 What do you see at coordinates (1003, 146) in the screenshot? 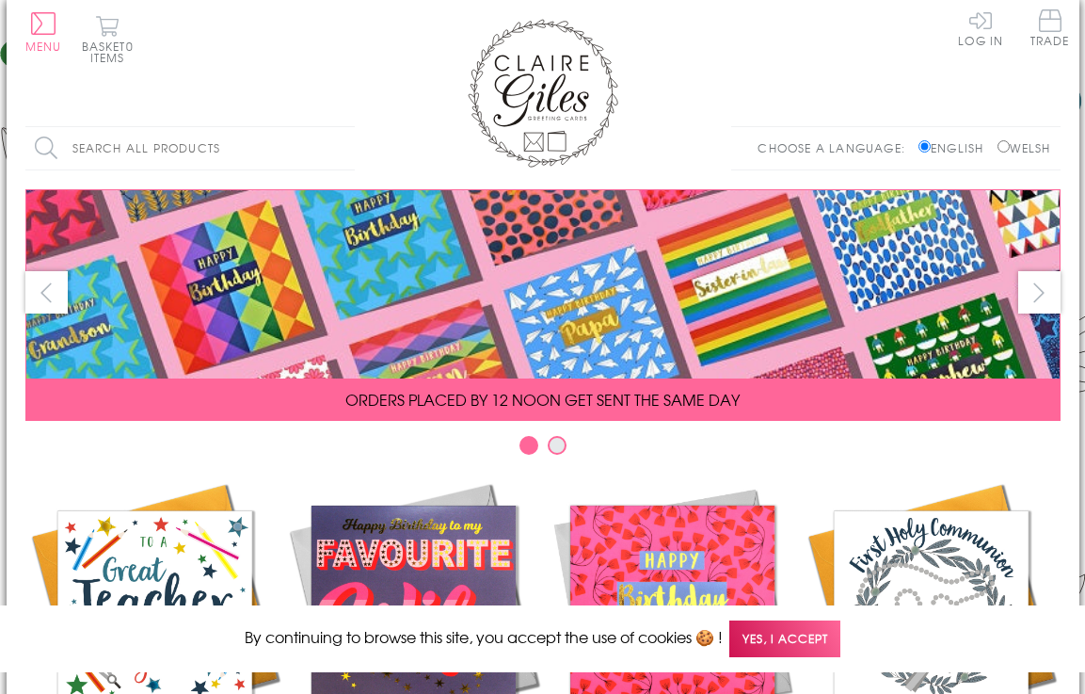
I see `input: Welsh` at bounding box center [1003, 146].